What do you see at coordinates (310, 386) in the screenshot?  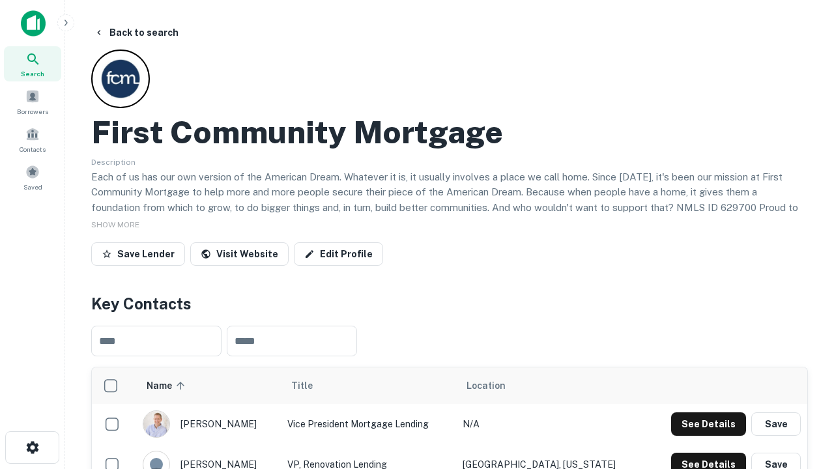 I see `span: Title` at bounding box center [310, 386].